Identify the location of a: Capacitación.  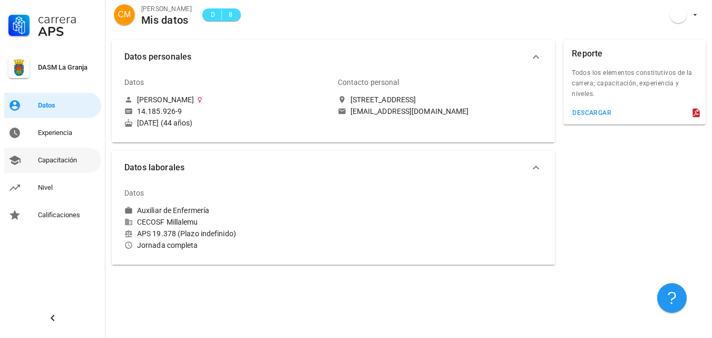
(53, 160).